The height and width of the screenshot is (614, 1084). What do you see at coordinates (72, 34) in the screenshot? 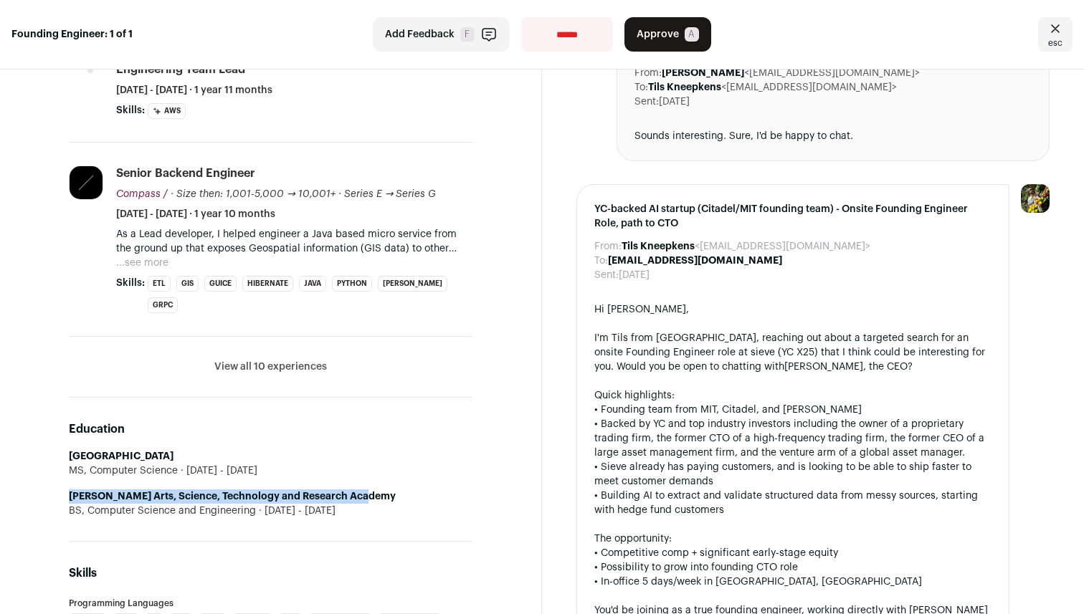
I see `strong: Founding Engineer: 1 of 1` at bounding box center [72, 34].